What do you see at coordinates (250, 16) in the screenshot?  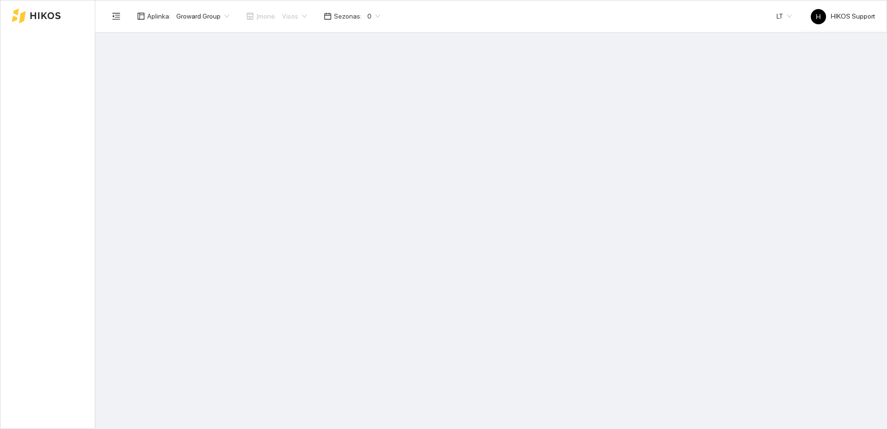 I see `span: shop` at bounding box center [250, 16].